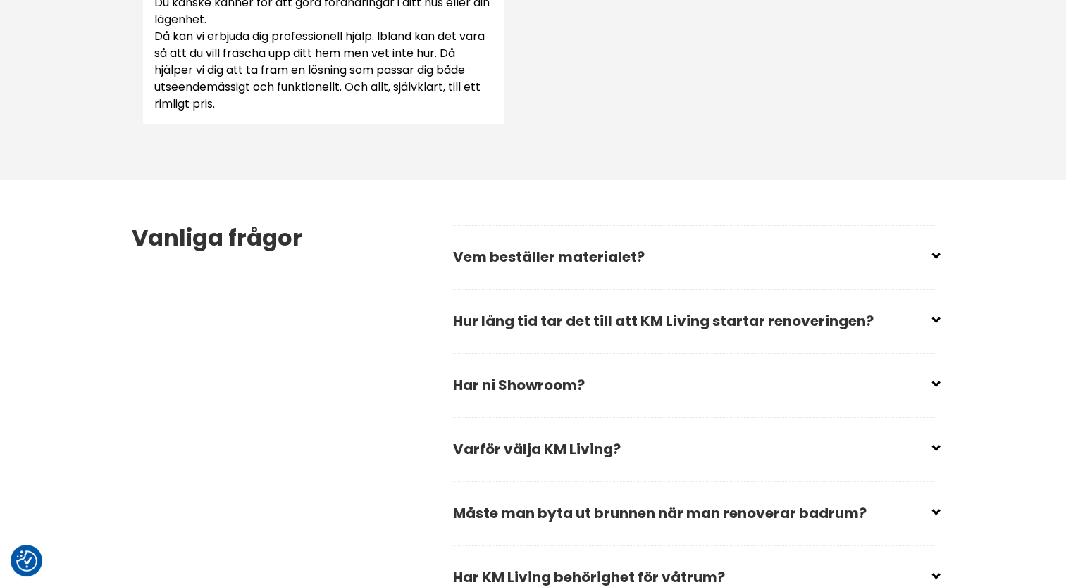 This screenshot has width=1066, height=587. I want to click on button: Samtyckesinställningar, so click(27, 561).